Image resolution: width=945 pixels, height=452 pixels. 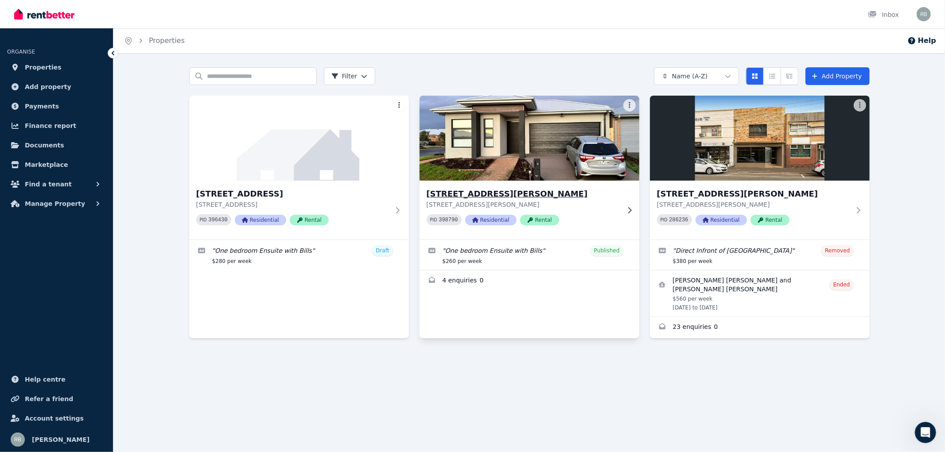 What do you see at coordinates (46, 165) in the screenshot?
I see `span: Marketplace` at bounding box center [46, 165].